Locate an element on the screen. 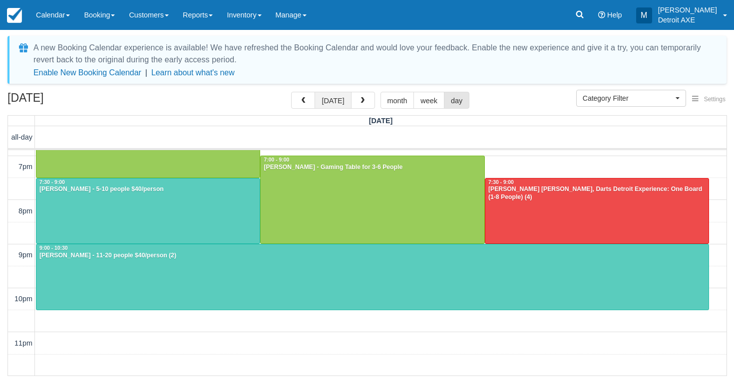 This screenshot has height=378, width=734. button: month is located at coordinates (397, 100).